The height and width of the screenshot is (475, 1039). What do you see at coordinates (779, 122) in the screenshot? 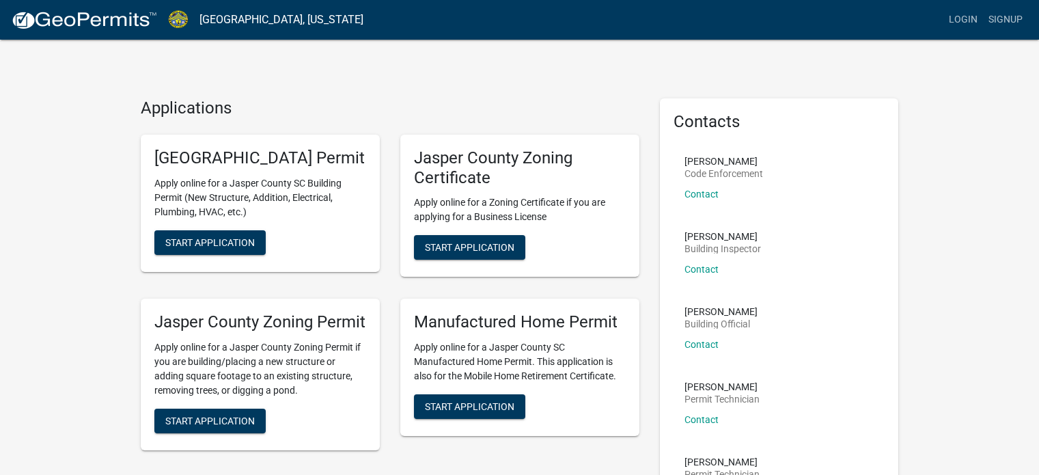
I see `h5: Contacts` at bounding box center [779, 122].